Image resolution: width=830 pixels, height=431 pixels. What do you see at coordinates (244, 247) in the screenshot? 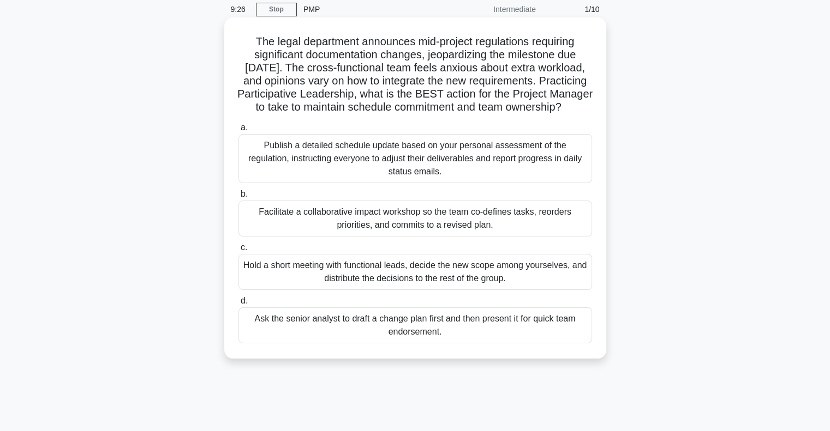
I see `span: c.` at bounding box center [244, 247].